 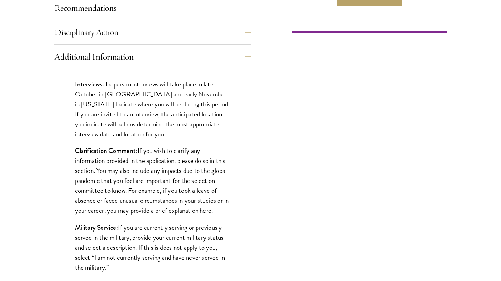 What do you see at coordinates (90, 84) in the screenshot?
I see `strong: Interviews:` at bounding box center [90, 84].